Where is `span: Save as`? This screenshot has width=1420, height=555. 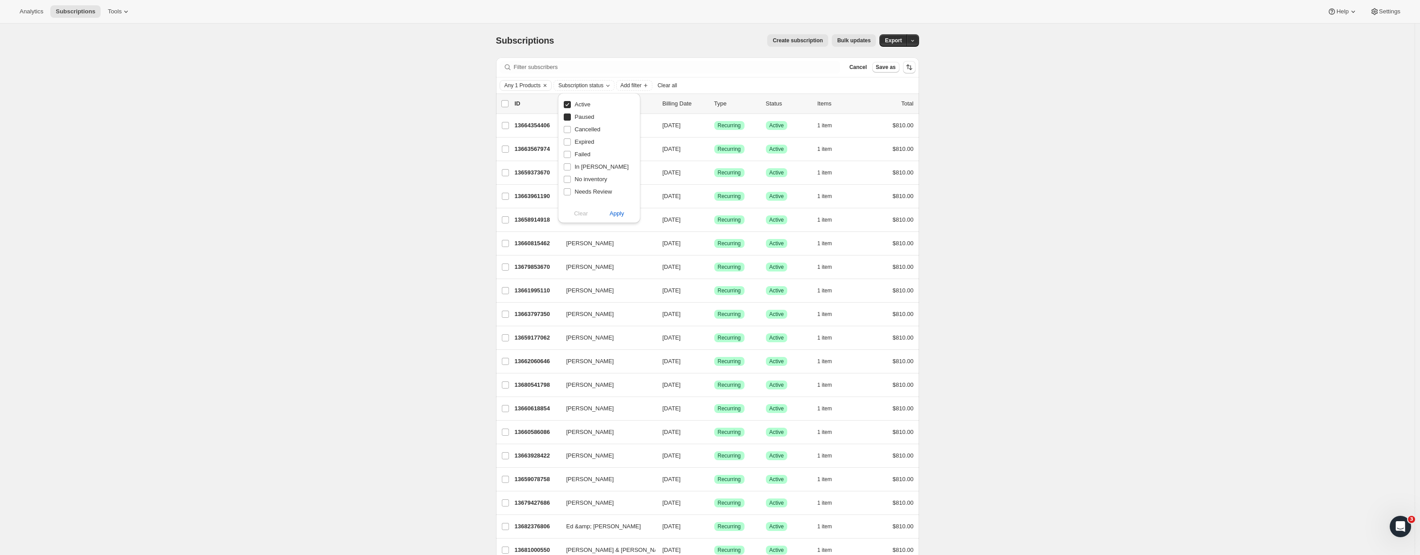 span: Save as is located at coordinates (886, 67).